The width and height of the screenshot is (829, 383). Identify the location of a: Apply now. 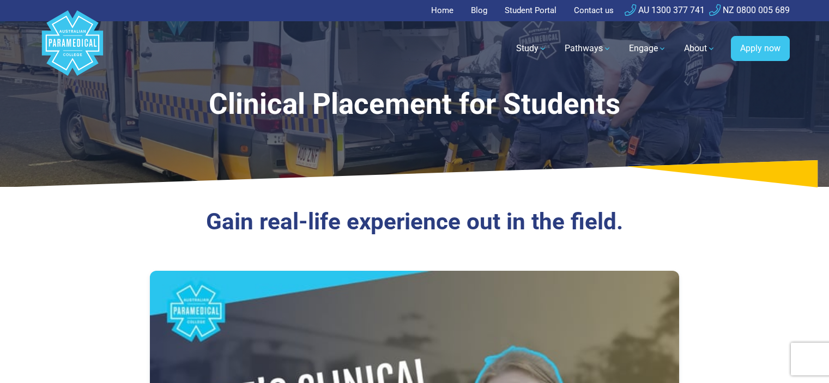
(760, 49).